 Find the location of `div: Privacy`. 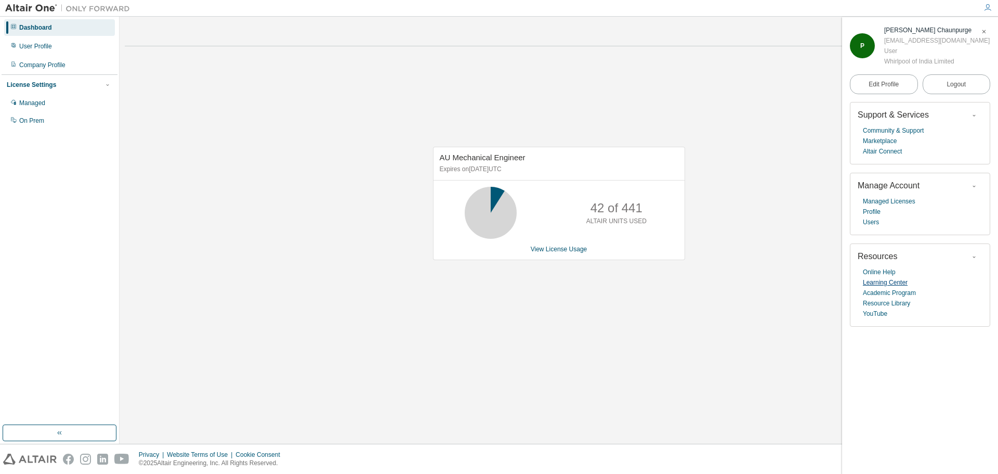

div: Privacy is located at coordinates (153, 454).